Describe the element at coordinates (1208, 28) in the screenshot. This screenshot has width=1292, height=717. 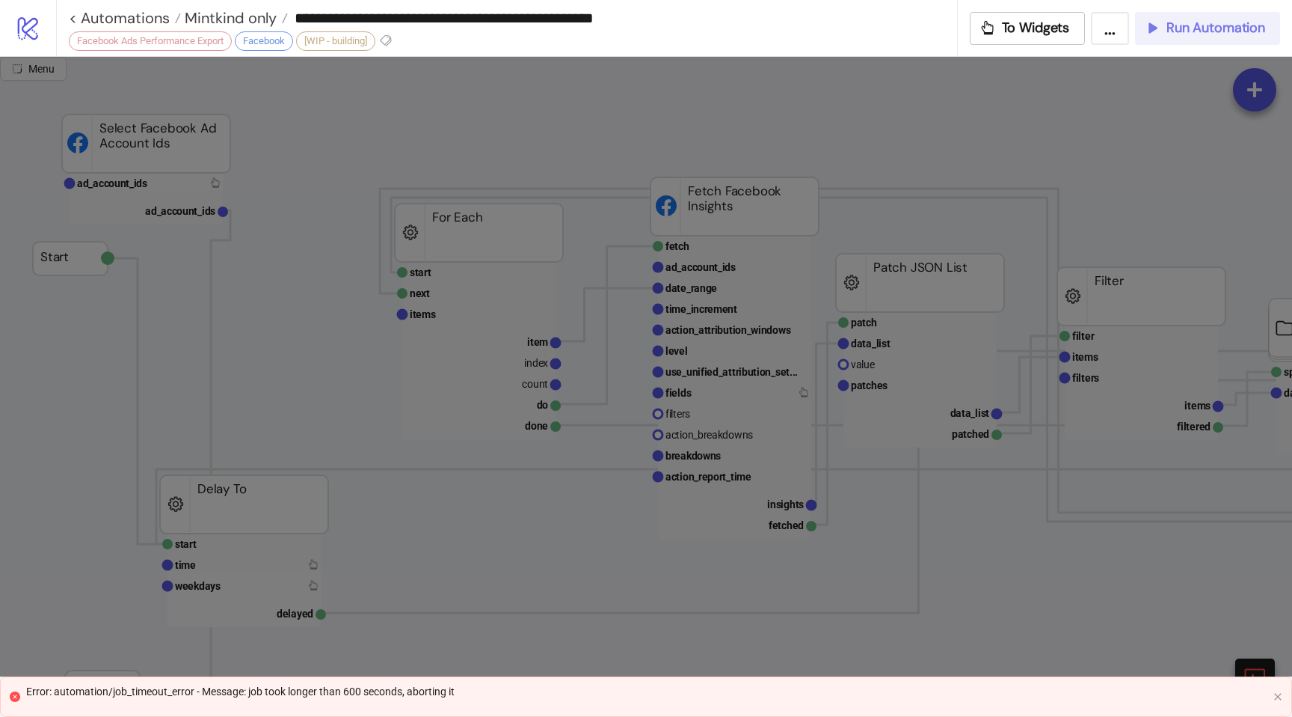
I see `button: Run Automation` at that location.